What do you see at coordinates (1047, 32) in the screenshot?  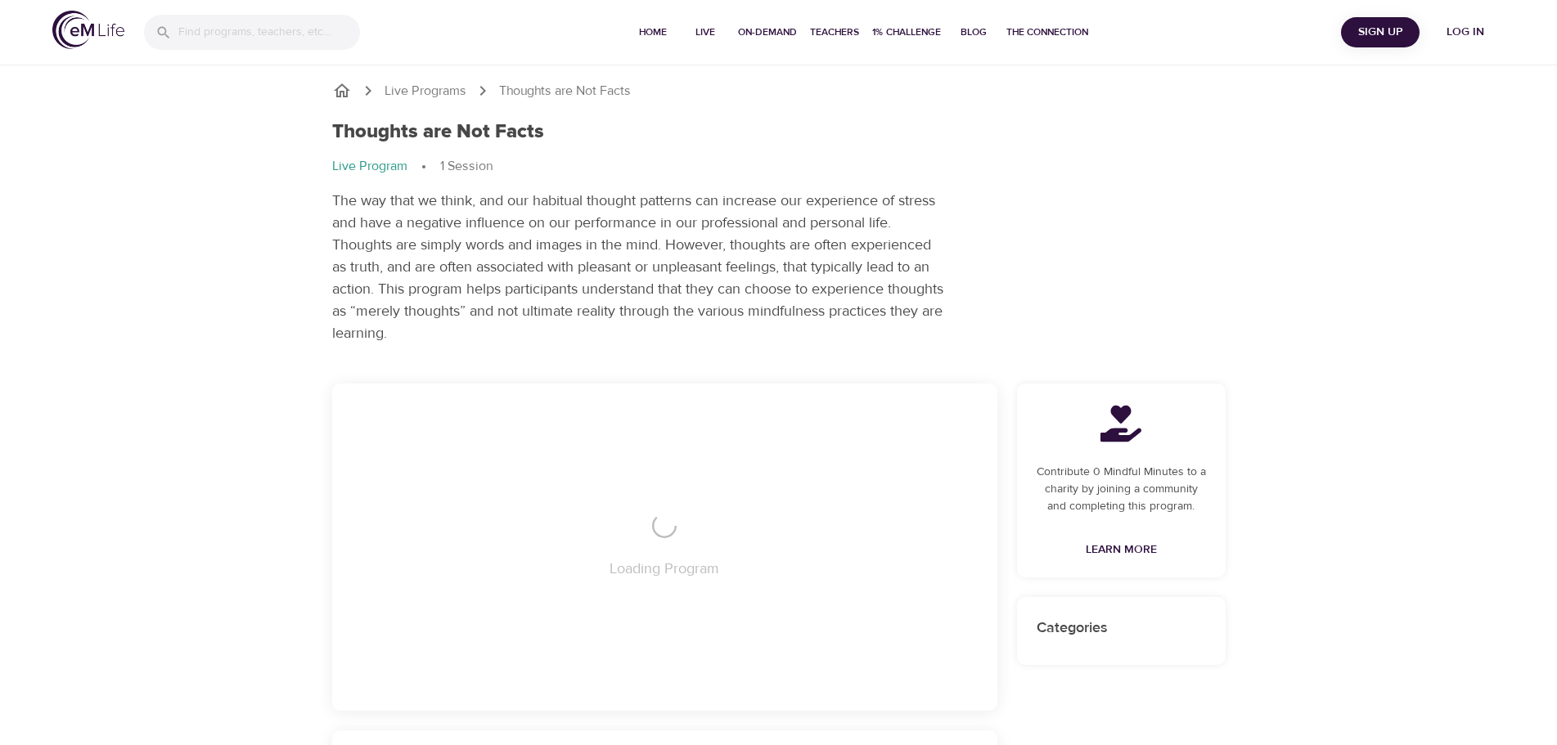 I see `span: The Connection` at bounding box center [1047, 32].